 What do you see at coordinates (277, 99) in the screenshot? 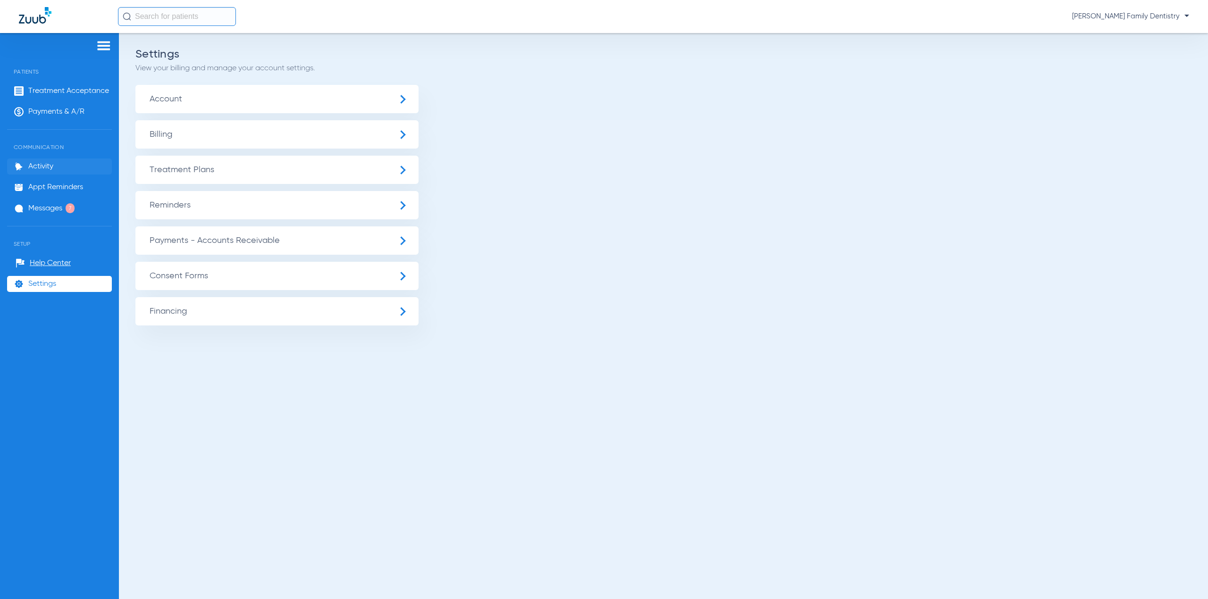
I see `span: Account` at bounding box center [277, 99].